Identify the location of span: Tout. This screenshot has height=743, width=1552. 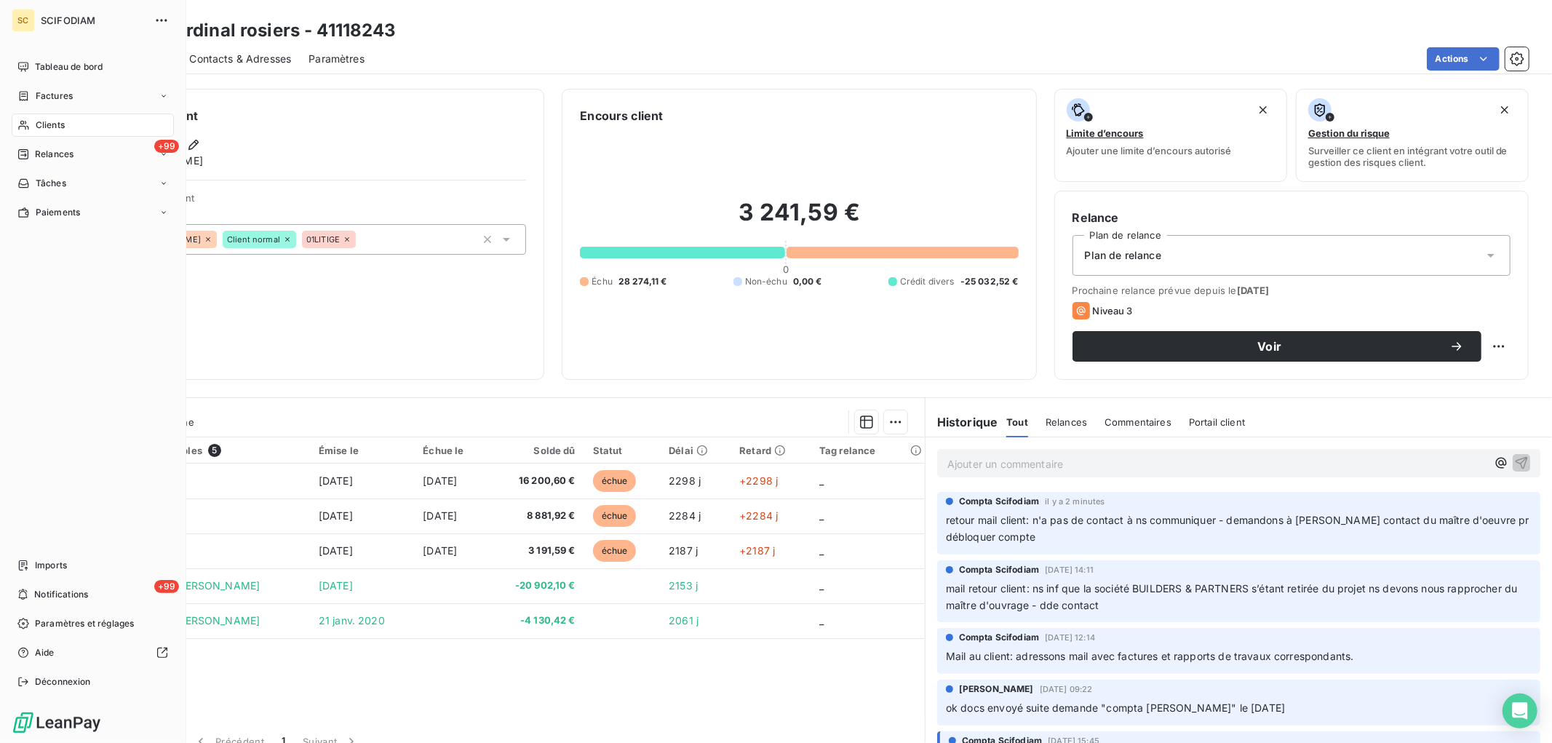
(1017, 422).